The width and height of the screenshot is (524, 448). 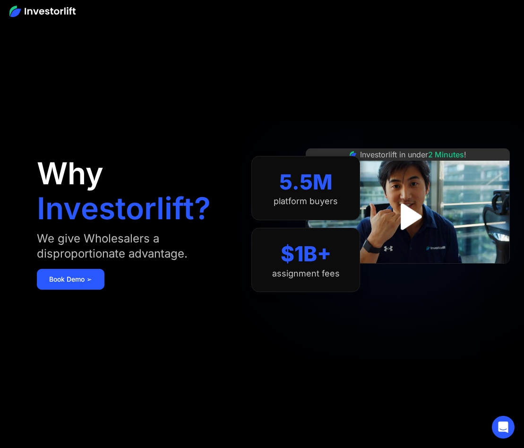 What do you see at coordinates (305, 201) in the screenshot?
I see `div: platform buyers` at bounding box center [305, 201].